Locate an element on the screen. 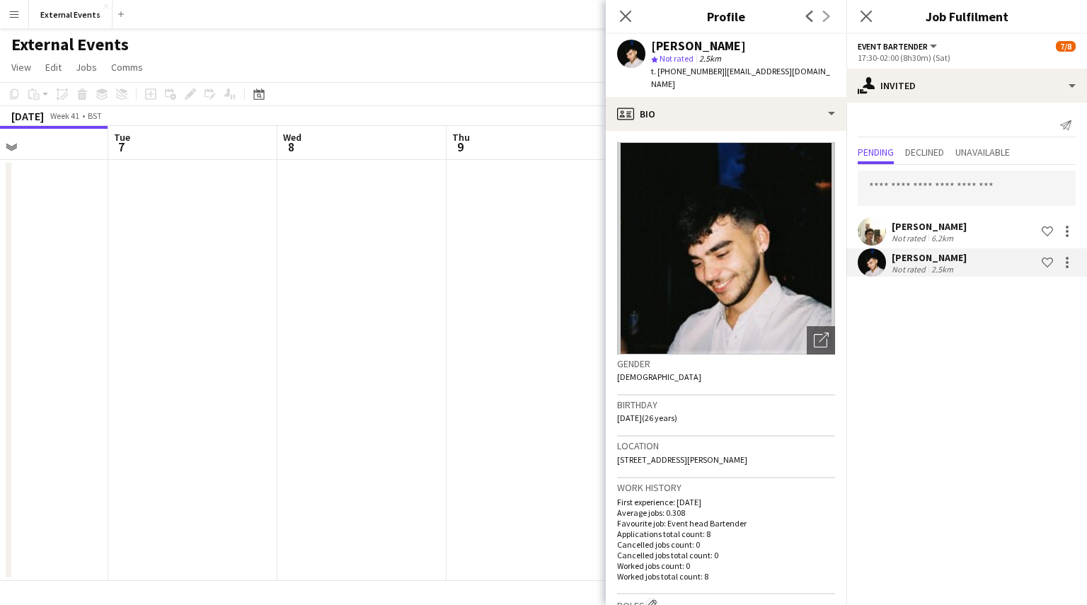 This screenshot has width=1087, height=605. span: 9 is located at coordinates (460, 146).